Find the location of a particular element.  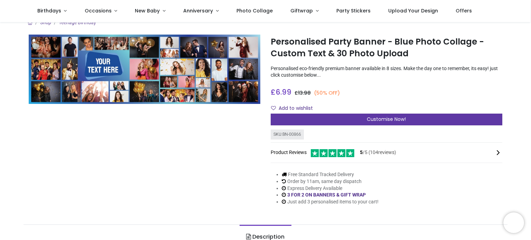

div: SKU: BN-00866 is located at coordinates (287, 134).